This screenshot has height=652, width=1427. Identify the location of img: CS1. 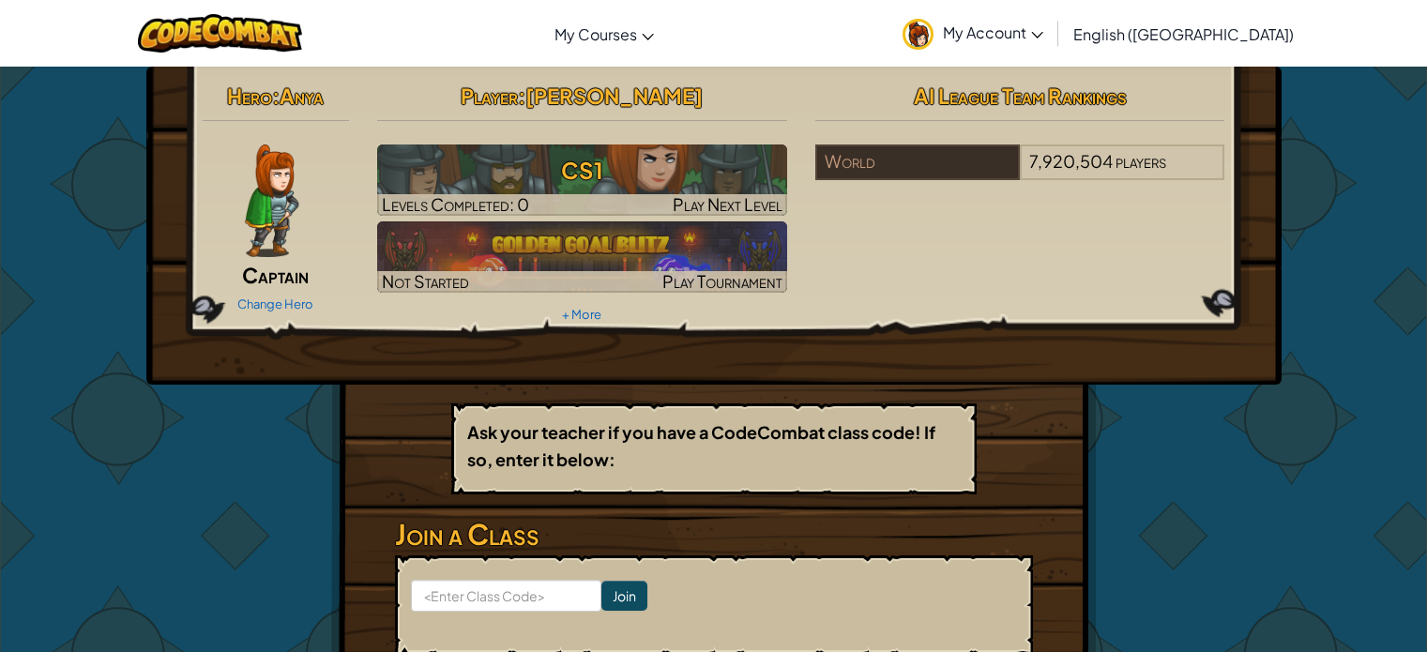
(582, 180).